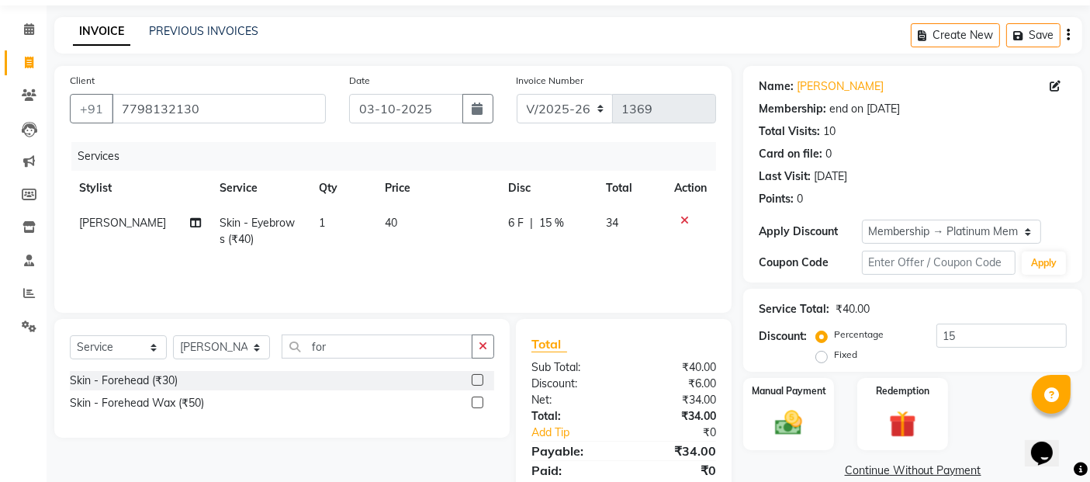 This screenshot has width=1090, height=482. I want to click on div: Skin - Forehead (₹30), so click(123, 380).